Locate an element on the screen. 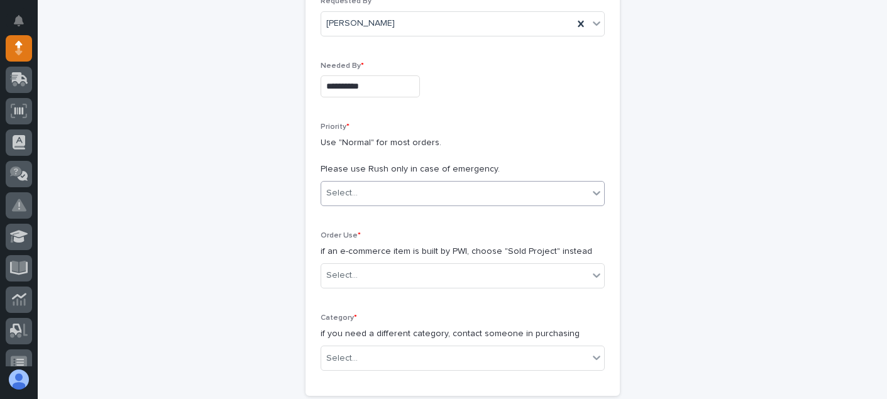 The image size is (887, 399). span: Needed By is located at coordinates (342, 66).